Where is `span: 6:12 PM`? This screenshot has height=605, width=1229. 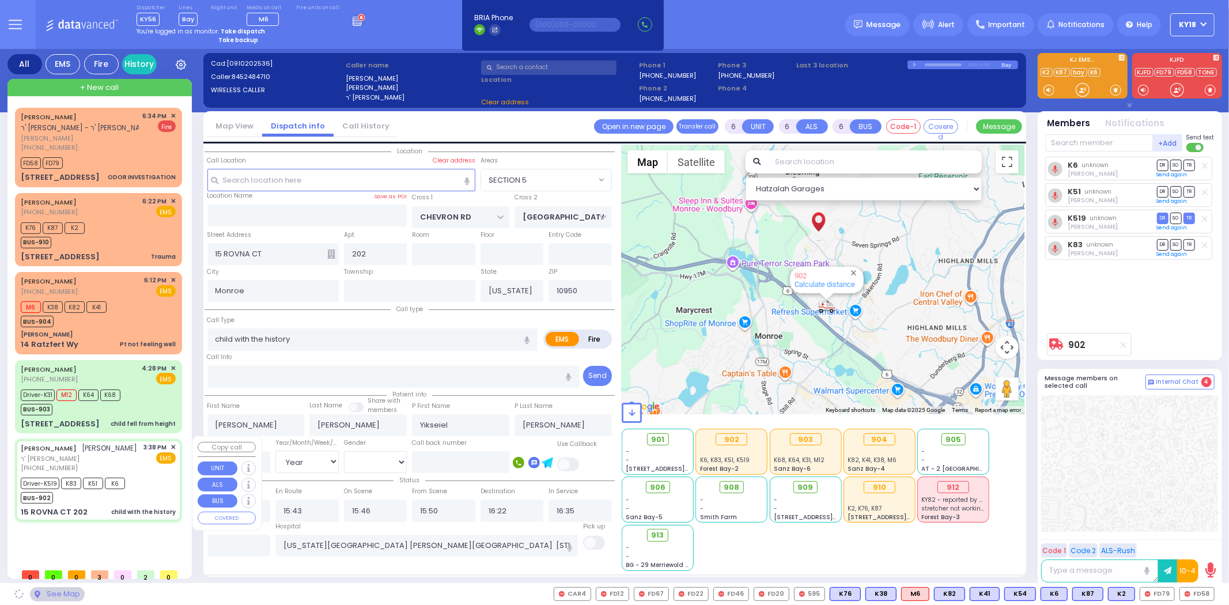
span: 6:12 PM is located at coordinates (156, 280).